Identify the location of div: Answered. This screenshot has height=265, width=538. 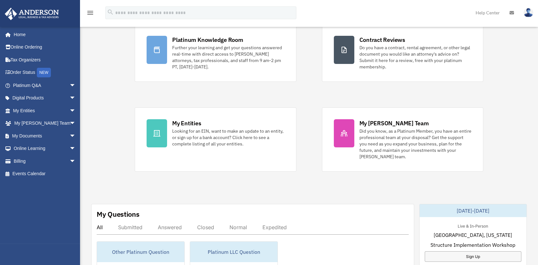
(170, 227).